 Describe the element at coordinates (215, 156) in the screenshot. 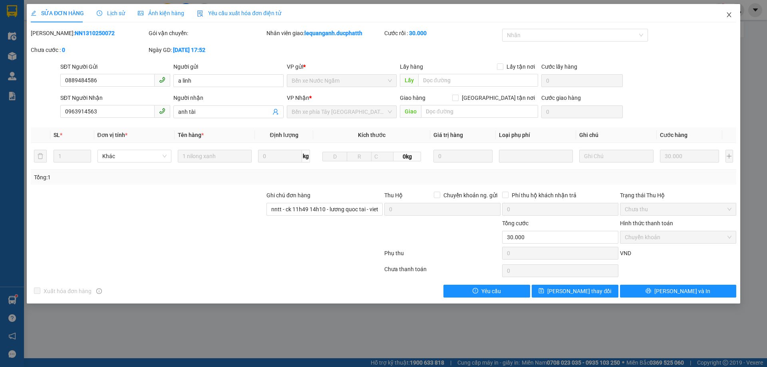

I see `input: VD: Bàn, Ghế` at that location.